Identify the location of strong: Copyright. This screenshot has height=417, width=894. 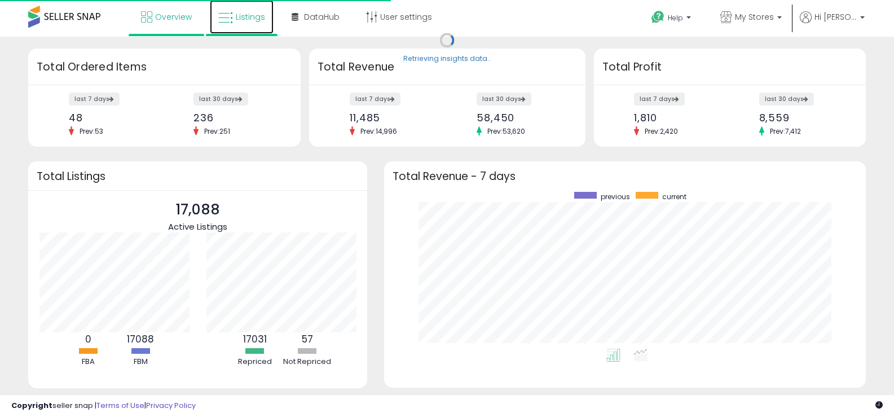
(32, 405).